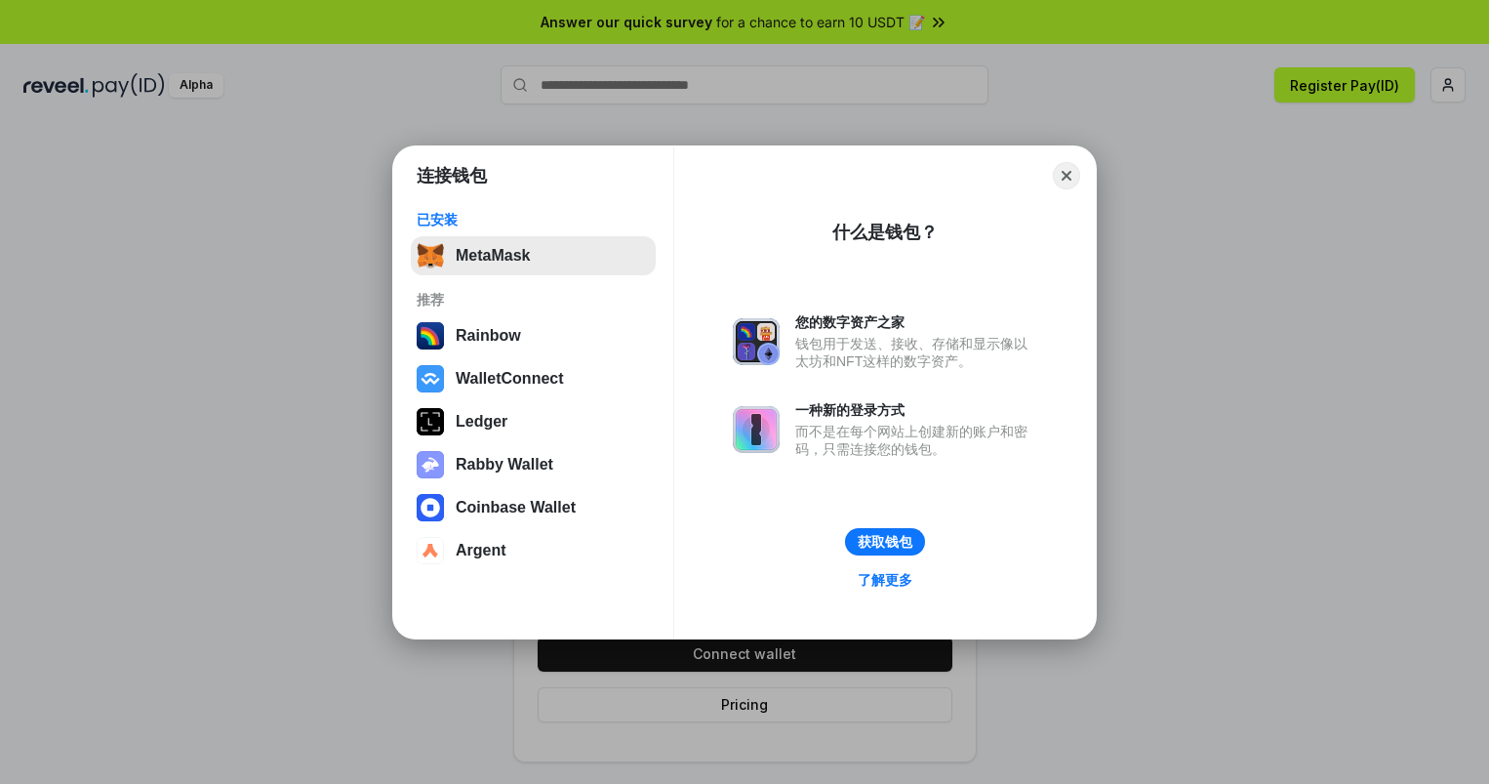 Image resolution: width=1489 pixels, height=784 pixels. I want to click on div: 一种新的登录方式, so click(917, 410).